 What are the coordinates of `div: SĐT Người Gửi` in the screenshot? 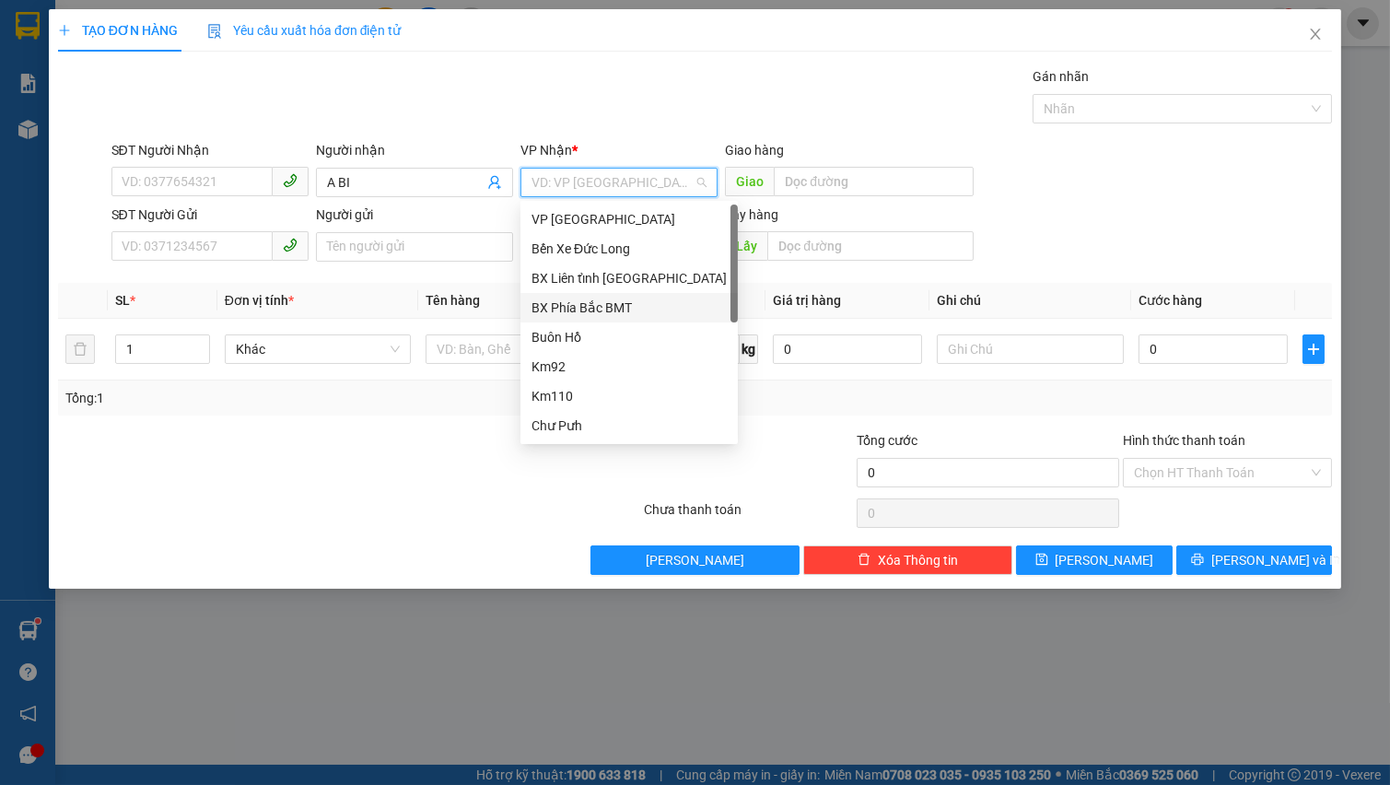 It's located at (210, 215).